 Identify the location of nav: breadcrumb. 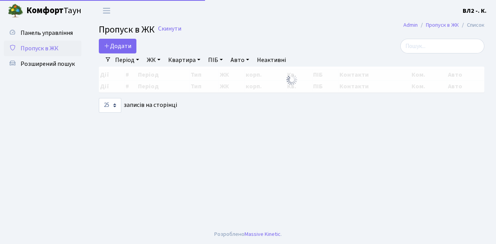
(444, 25).